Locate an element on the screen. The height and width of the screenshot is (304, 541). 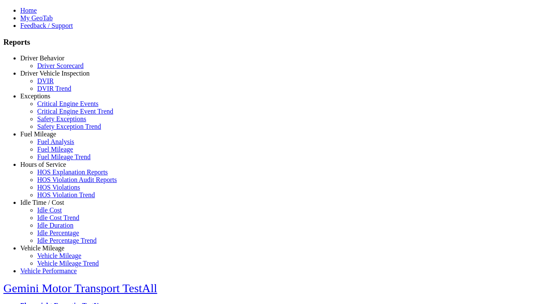
h3: Reports is located at coordinates (270, 42).